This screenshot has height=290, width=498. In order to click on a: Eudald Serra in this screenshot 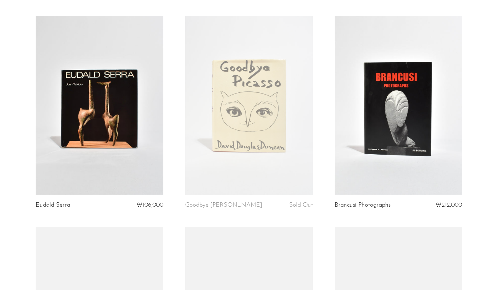, I will do `click(53, 205)`.